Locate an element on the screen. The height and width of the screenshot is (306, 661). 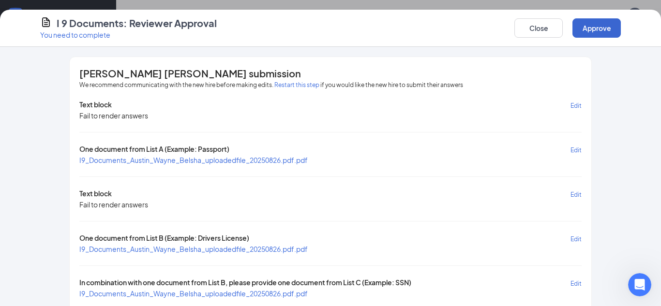
h4: I 9 Documents: Reviewer Approval is located at coordinates (136, 23).